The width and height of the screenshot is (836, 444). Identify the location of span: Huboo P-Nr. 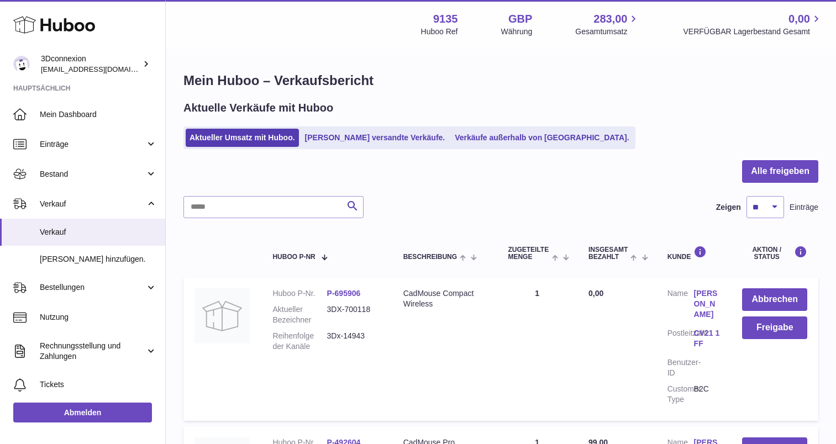
(293, 257).